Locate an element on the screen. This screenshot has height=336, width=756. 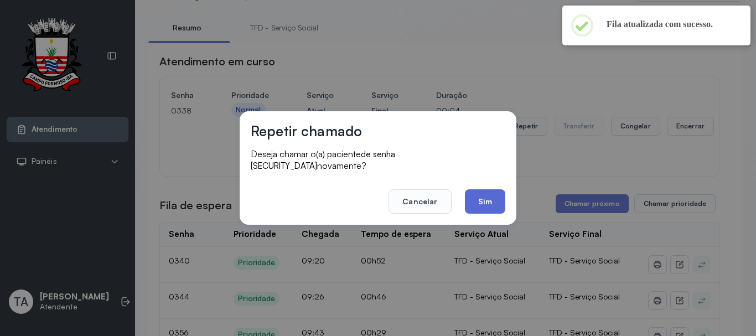
p: Deseja chamar o(a) paciente novamente? is located at coordinates (378, 160).